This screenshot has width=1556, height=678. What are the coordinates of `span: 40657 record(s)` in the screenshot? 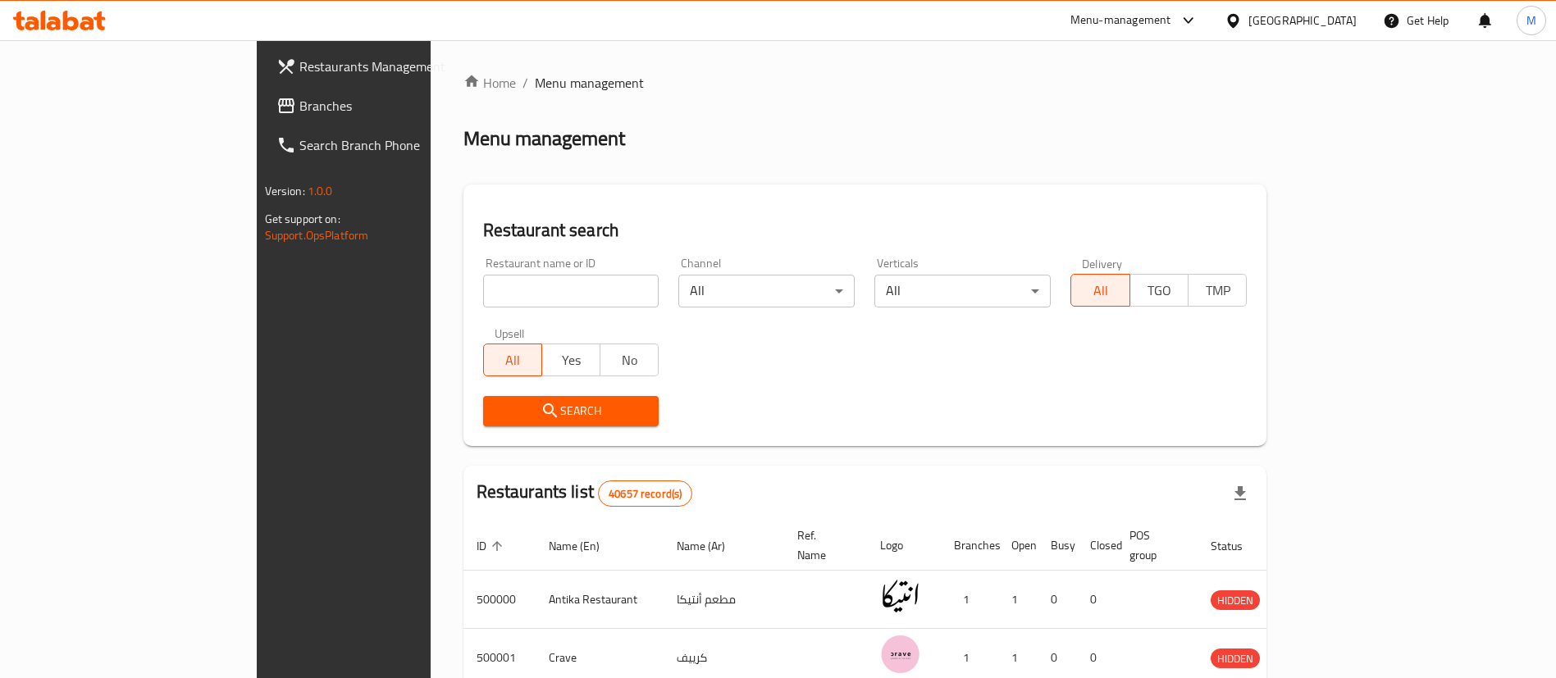 It's located at (645, 494).